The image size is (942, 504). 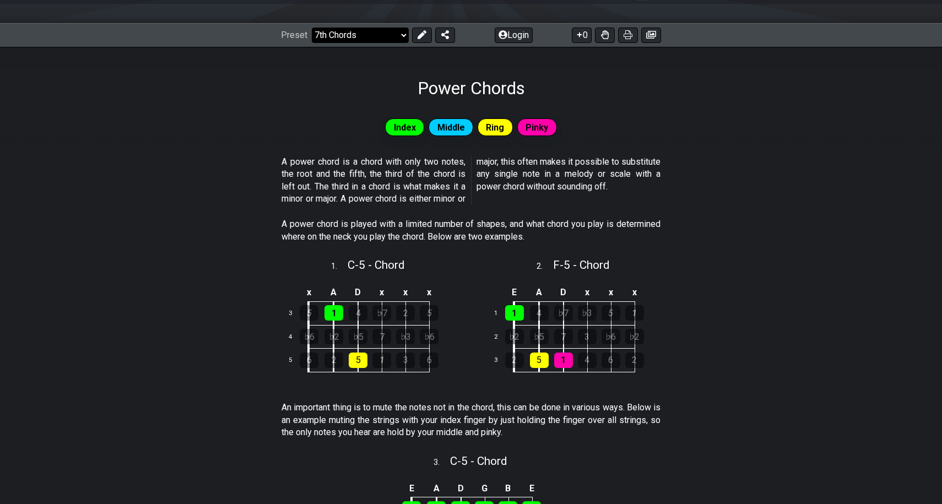 I want to click on td: 2, so click(x=501, y=337).